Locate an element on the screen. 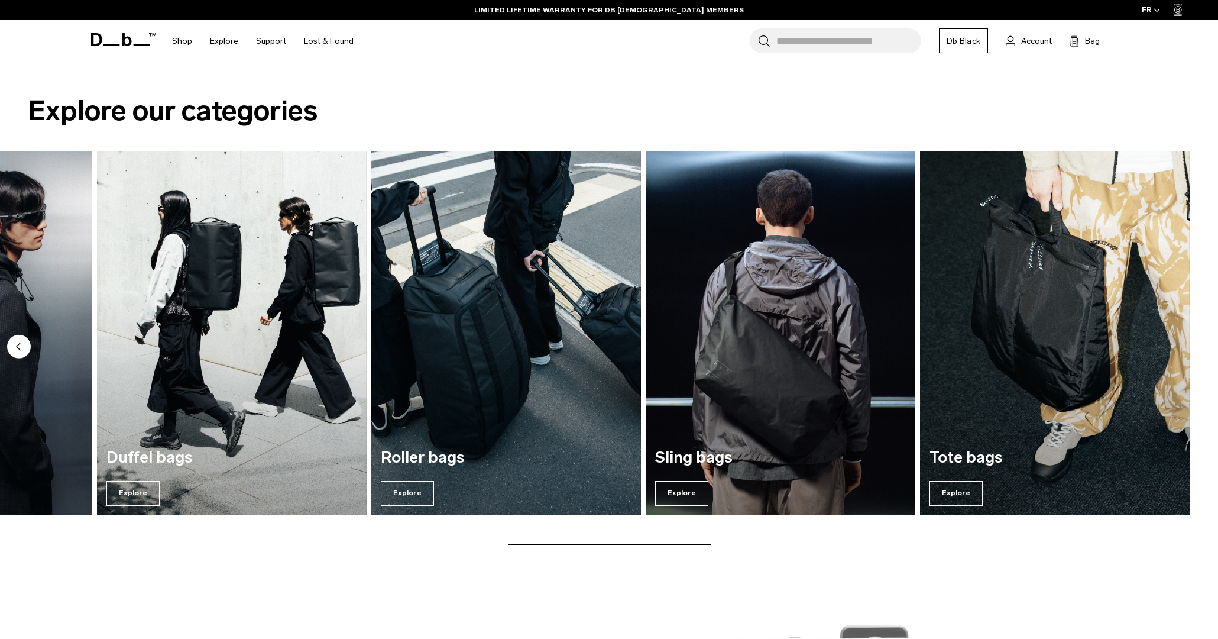  button: Bag is located at coordinates (1085, 41).